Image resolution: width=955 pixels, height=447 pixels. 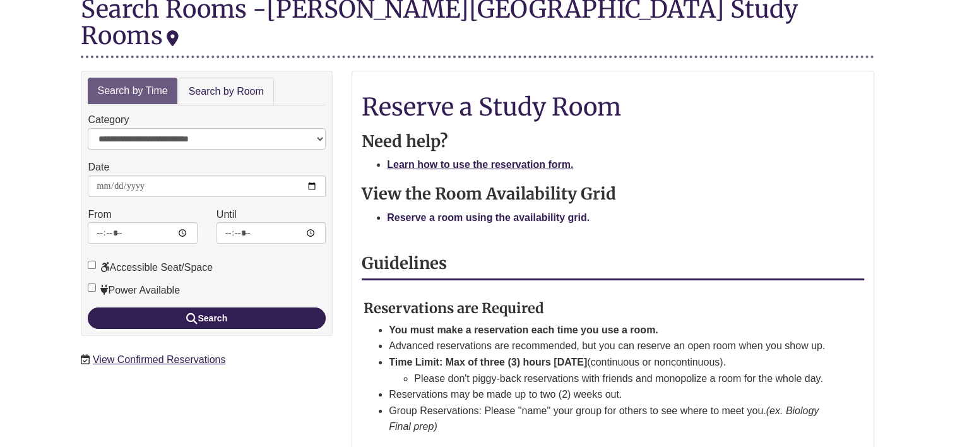 What do you see at coordinates (404, 141) in the screenshot?
I see `strong: Need help?` at bounding box center [404, 141].